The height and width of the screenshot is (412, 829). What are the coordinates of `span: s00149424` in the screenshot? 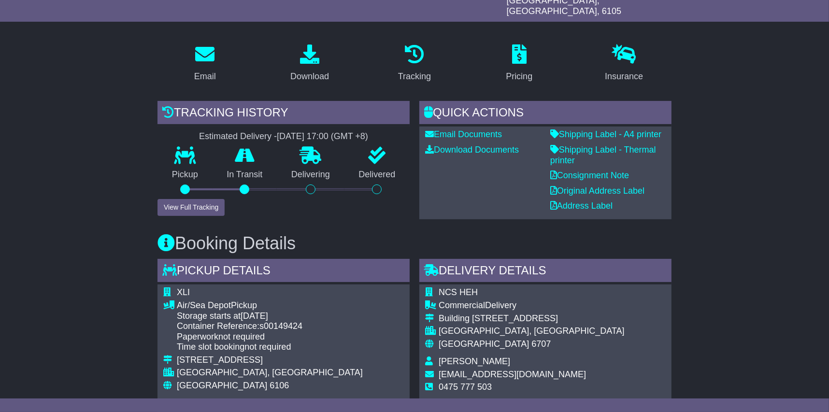 It's located at (281, 326).